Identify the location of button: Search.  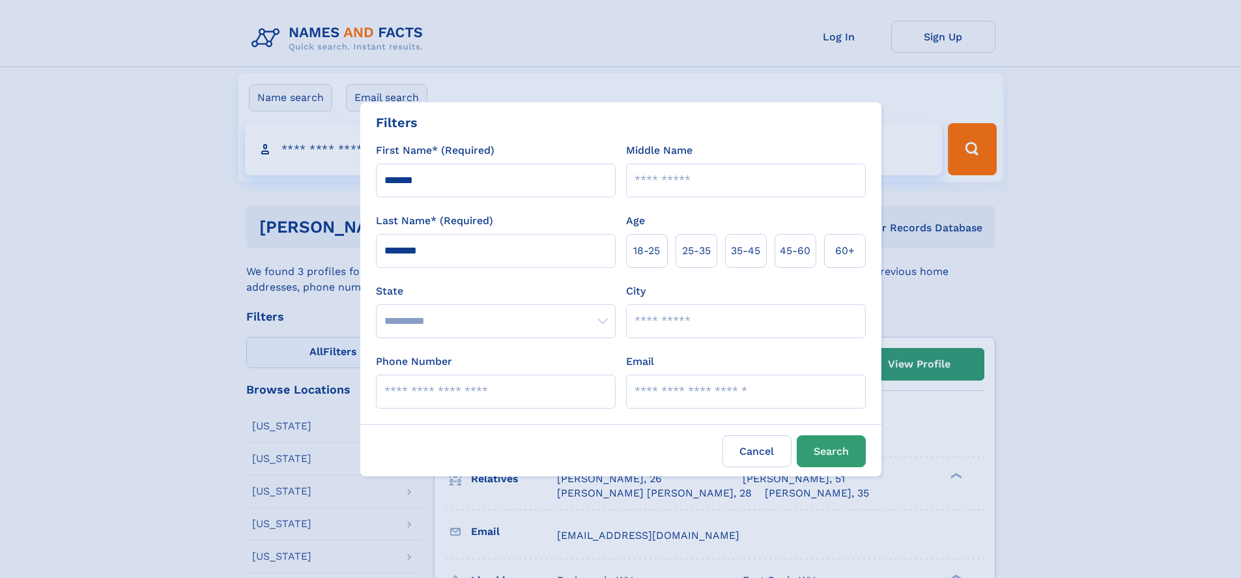
(831, 451).